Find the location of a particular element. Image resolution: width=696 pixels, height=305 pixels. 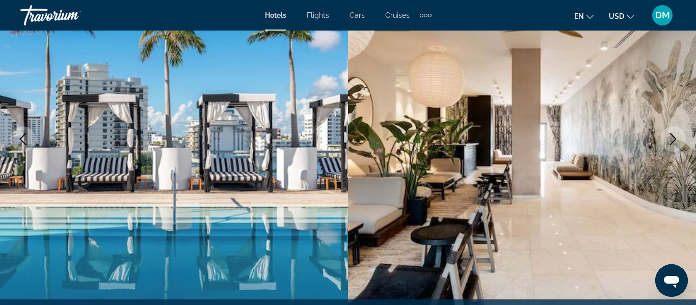

a: Hotels is located at coordinates (275, 15).